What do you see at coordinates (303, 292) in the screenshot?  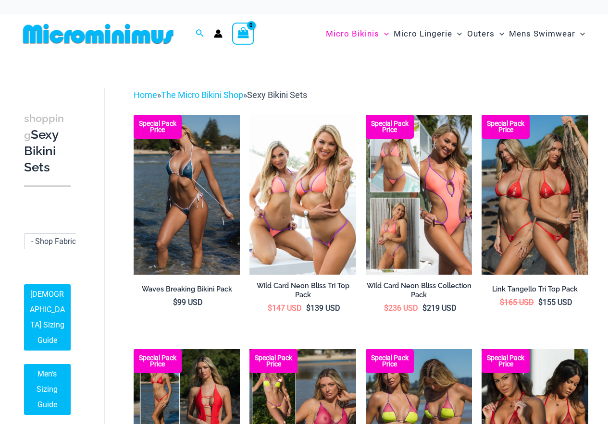 I see `a: Wild Card Neon Bliss Tri Top Pack` at bounding box center [303, 292].